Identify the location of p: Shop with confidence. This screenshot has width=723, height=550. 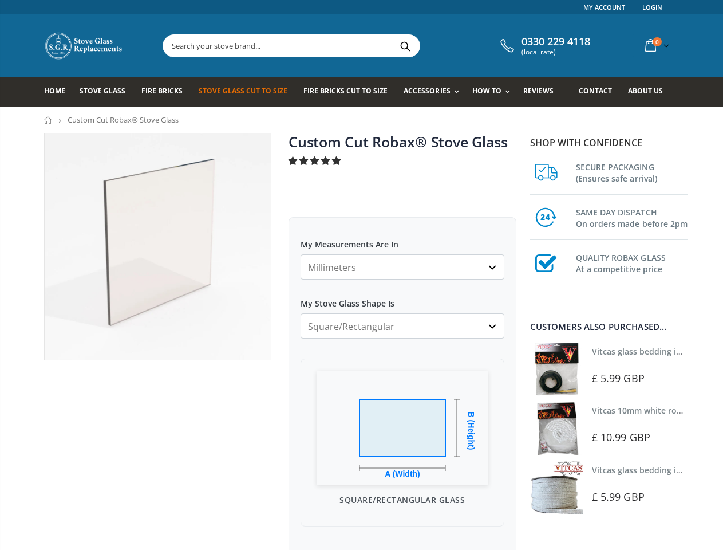
(609, 143).